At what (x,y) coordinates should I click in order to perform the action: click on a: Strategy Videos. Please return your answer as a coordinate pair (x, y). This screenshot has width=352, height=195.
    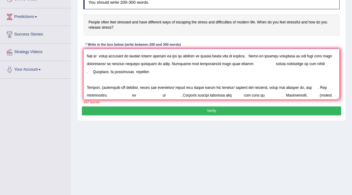
    Looking at the image, I should click on (36, 51).